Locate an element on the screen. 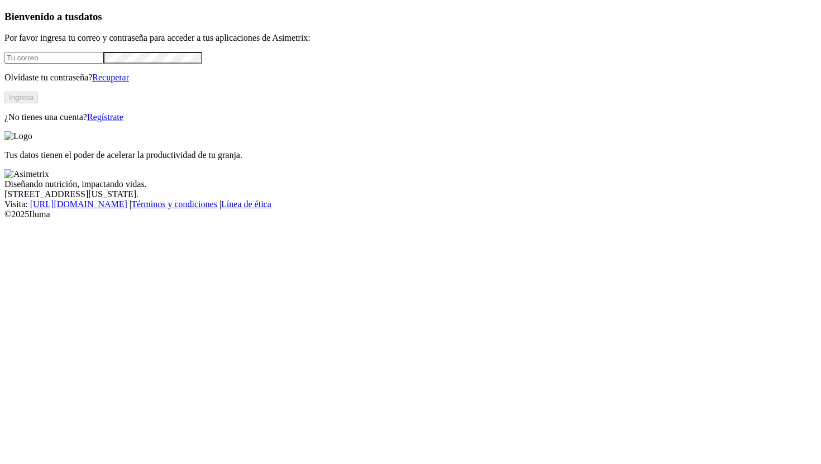  input: Tu correo is located at coordinates (54, 58).